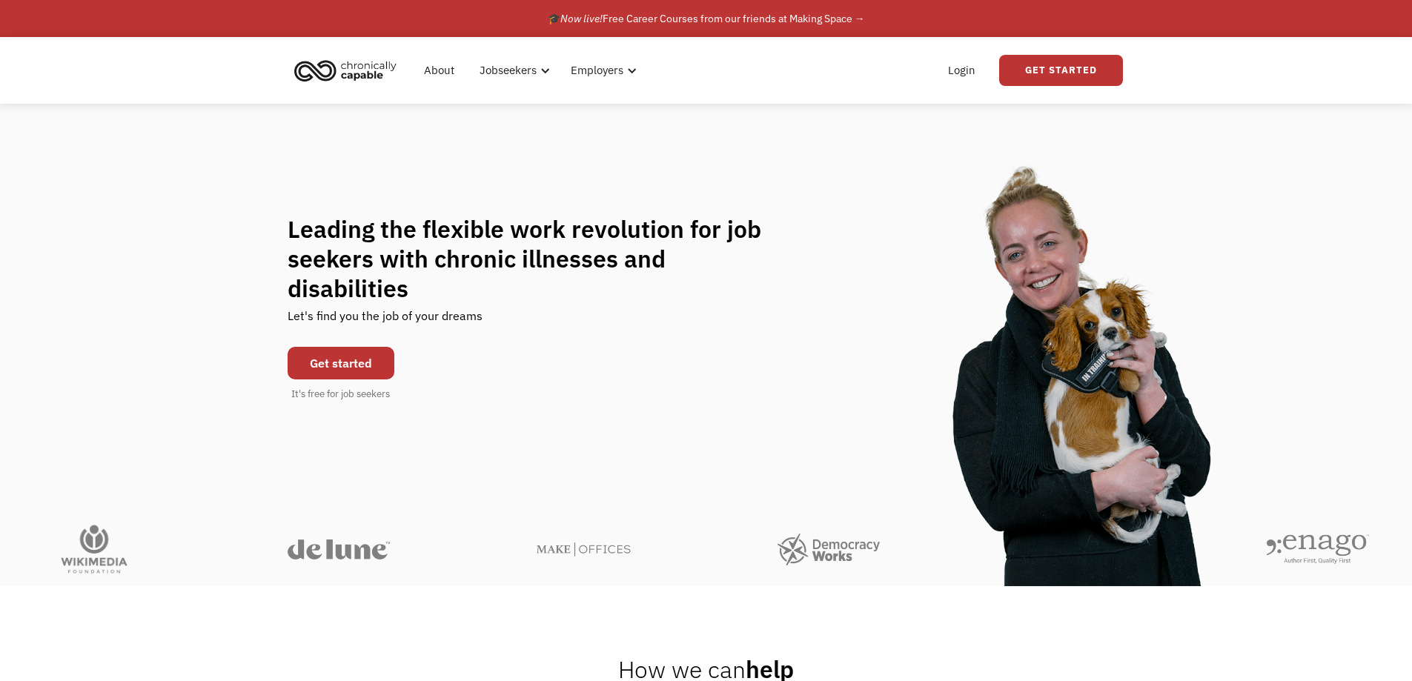 The image size is (1412, 681). I want to click on img: Chronically Capable logo, so click(345, 70).